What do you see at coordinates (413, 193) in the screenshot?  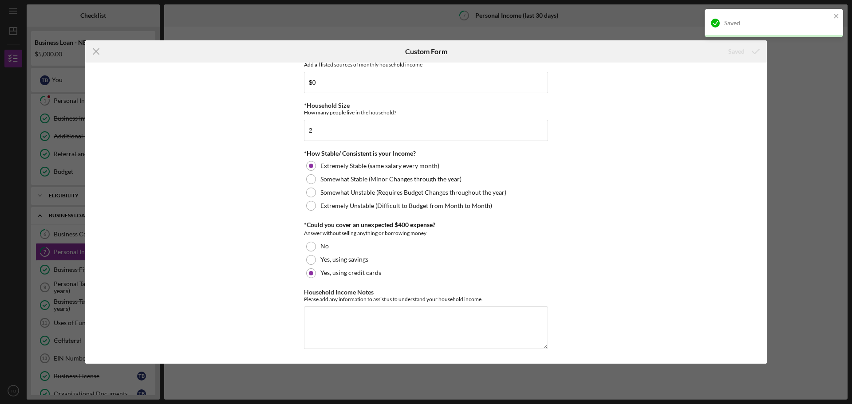 I see `label: Somewhat Unstable (Requires Budget Changes throughout the year)` at bounding box center [413, 193].